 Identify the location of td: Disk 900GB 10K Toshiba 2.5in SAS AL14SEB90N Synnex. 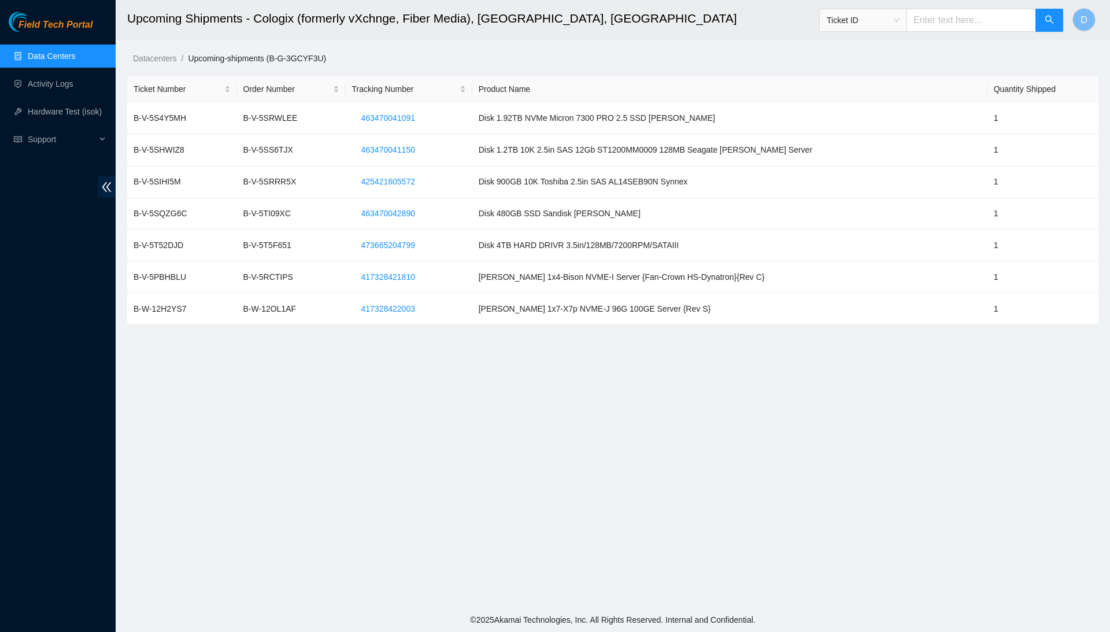
(730, 182).